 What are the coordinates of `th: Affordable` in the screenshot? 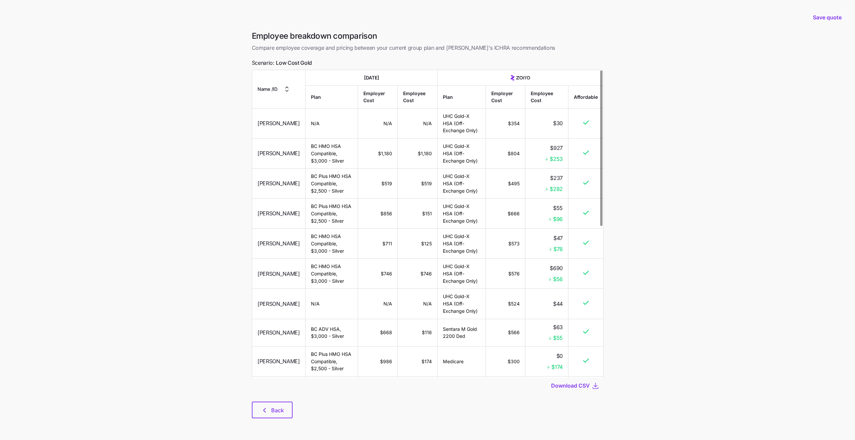 It's located at (586, 97).